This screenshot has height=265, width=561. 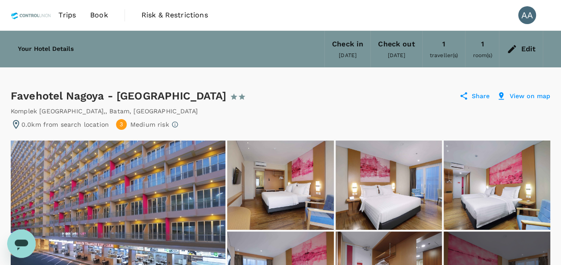 I want to click on span: Trips, so click(x=67, y=15).